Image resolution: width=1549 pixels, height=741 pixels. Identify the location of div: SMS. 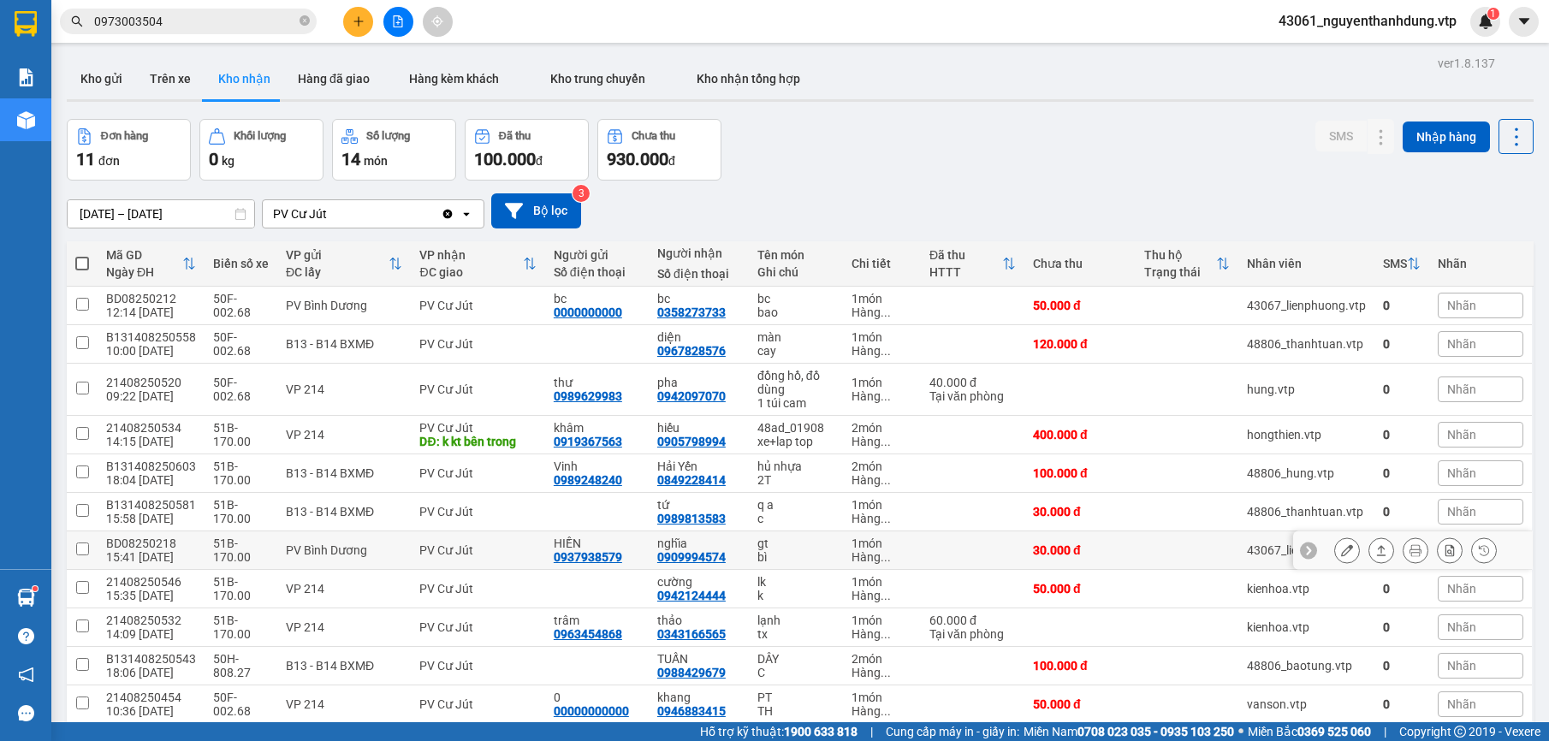
(1395, 264).